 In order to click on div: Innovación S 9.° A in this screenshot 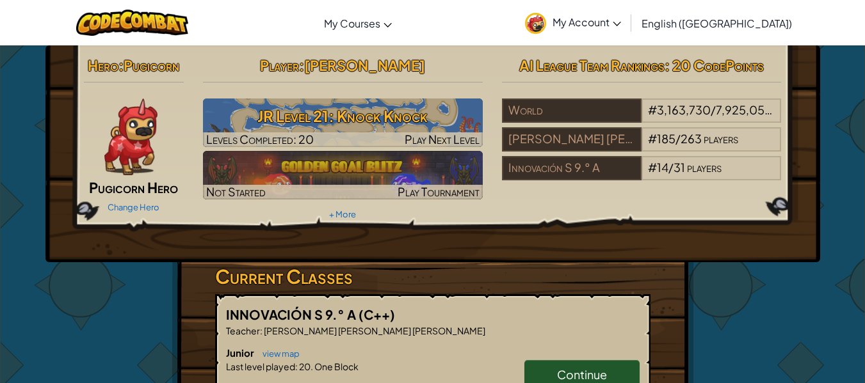, I will do `click(572, 168)`.